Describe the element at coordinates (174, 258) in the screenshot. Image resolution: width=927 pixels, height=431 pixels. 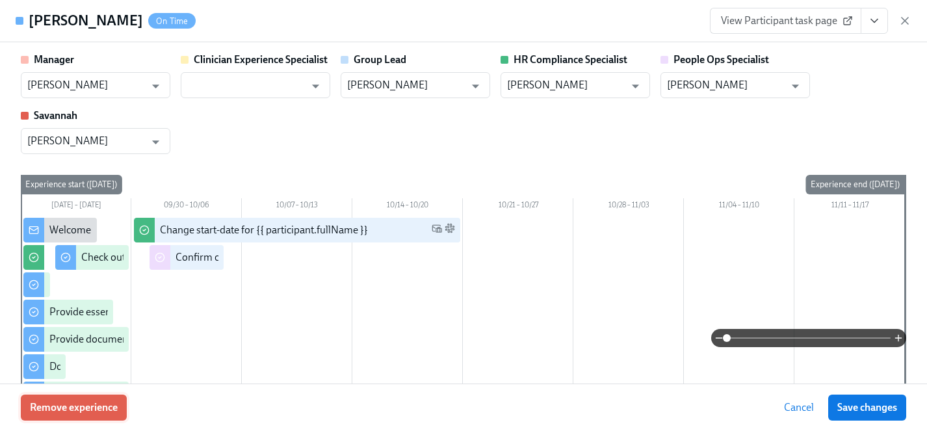
I see `div: Check out our recommended laptop specs` at that location.